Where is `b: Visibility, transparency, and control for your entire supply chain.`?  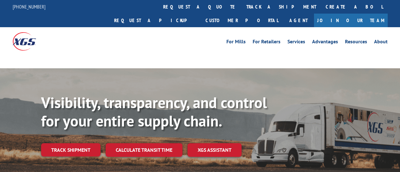
b: Visibility, transparency, and control for your entire supply chain. is located at coordinates (154, 112).